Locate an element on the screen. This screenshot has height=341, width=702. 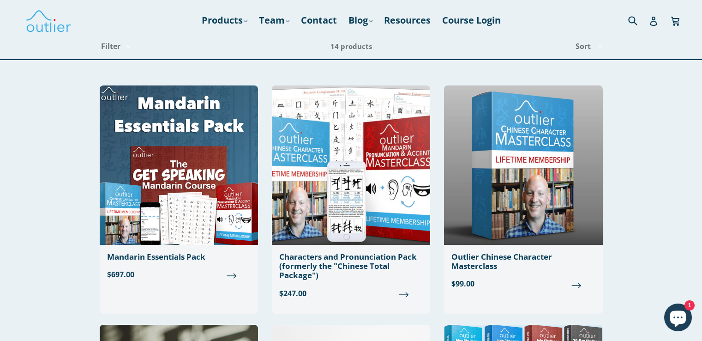
span: $697.00 is located at coordinates (179, 274).